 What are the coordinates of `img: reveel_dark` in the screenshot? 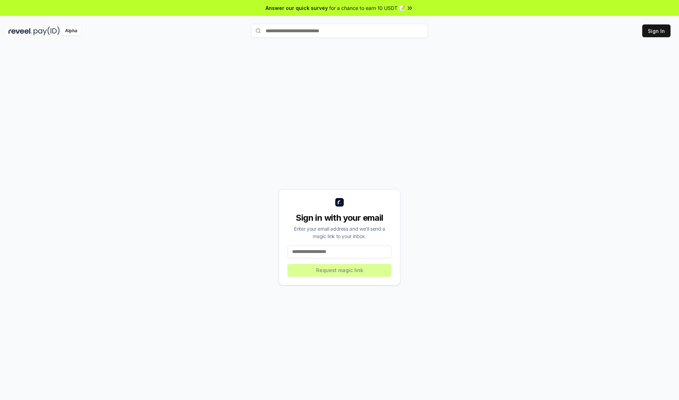 It's located at (20, 31).